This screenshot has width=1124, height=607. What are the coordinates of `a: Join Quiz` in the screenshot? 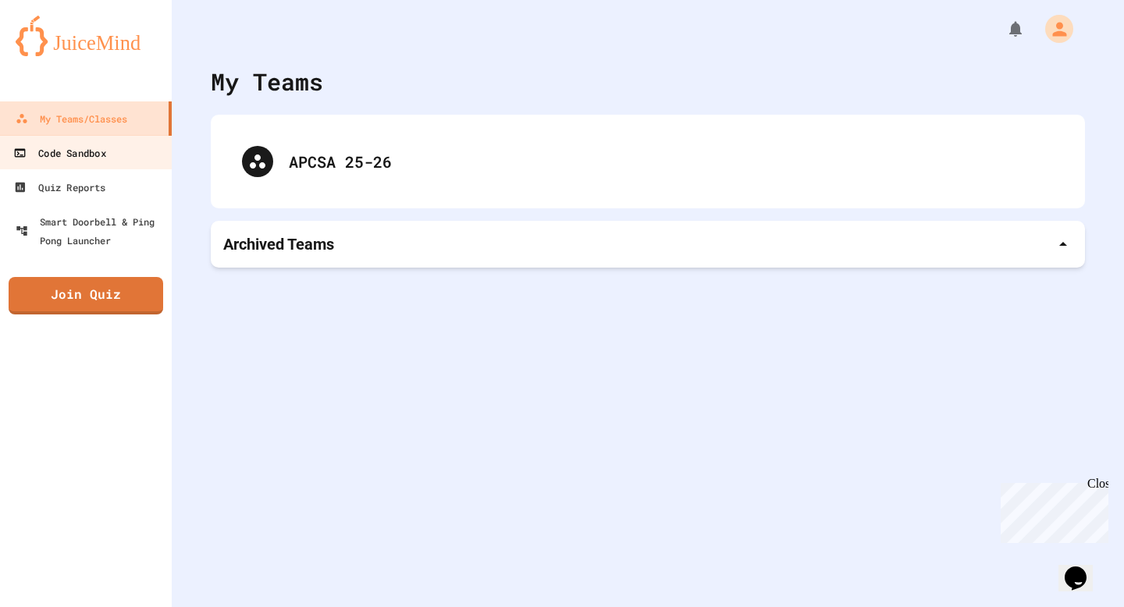 It's located at (86, 296).